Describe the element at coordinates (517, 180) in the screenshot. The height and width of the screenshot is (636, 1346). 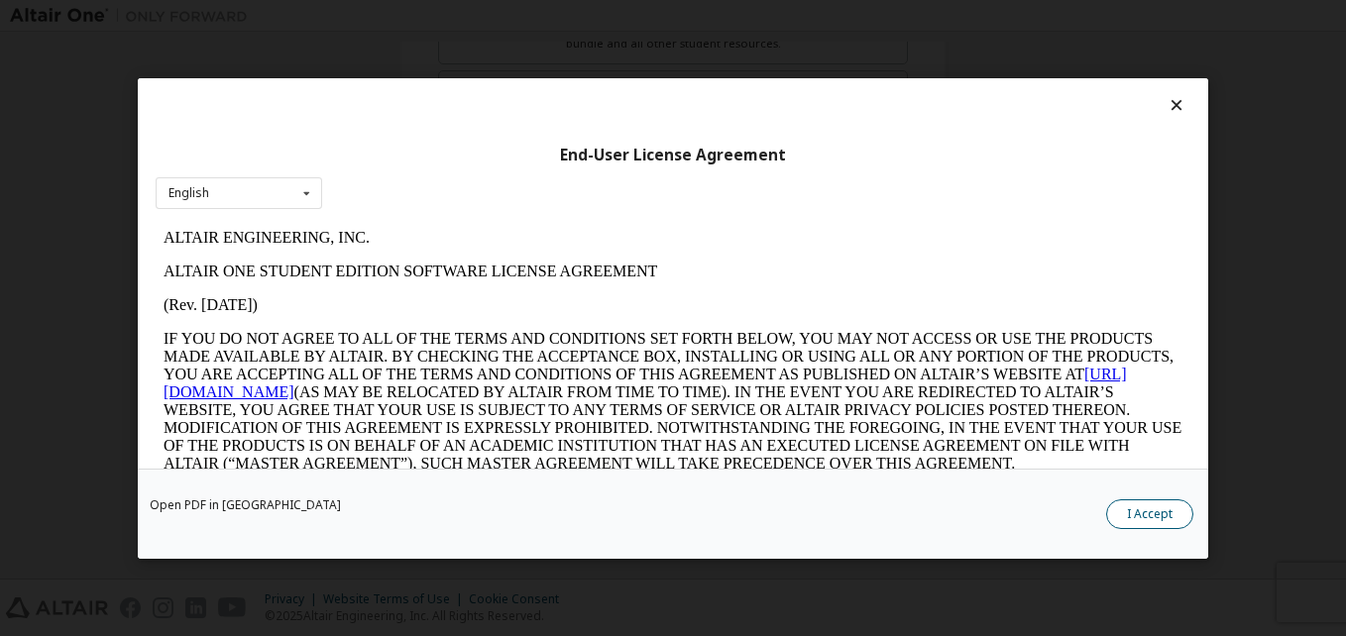
I see `p: IF YOU DO NOT AGREE TO ALL OF THE TERMS AND CONDITIONS SET FORTH BELOW, YOU MAY NOT ACCESS OR USE...` at that location.